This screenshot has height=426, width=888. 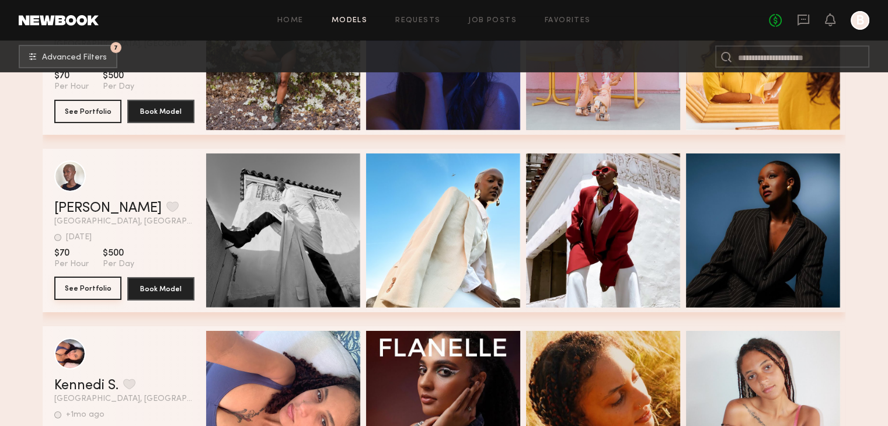 What do you see at coordinates (85, 415) in the screenshot?
I see `div: +1mo ago` at bounding box center [85, 415].